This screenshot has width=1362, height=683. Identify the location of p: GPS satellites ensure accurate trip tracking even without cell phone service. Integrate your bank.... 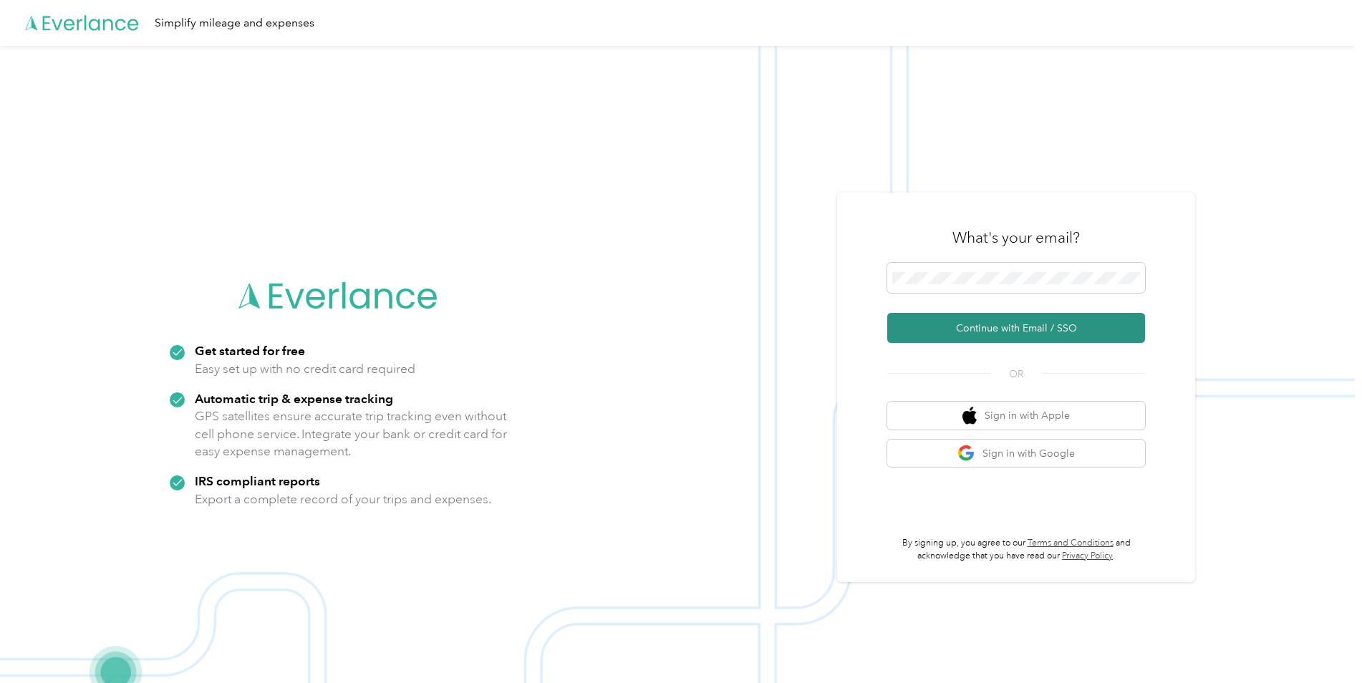
(351, 434).